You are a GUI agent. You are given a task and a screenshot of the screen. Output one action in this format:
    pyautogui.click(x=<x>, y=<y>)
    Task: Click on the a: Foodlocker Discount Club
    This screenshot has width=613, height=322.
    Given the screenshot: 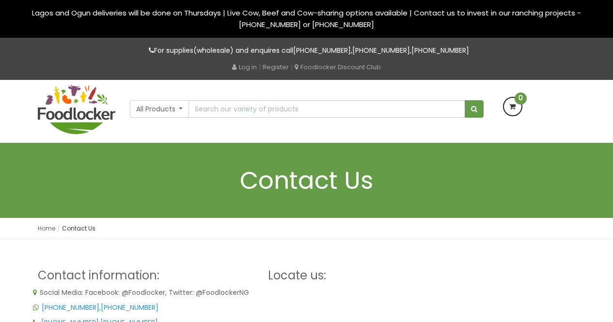 What is the action you would take?
    pyautogui.click(x=338, y=67)
    